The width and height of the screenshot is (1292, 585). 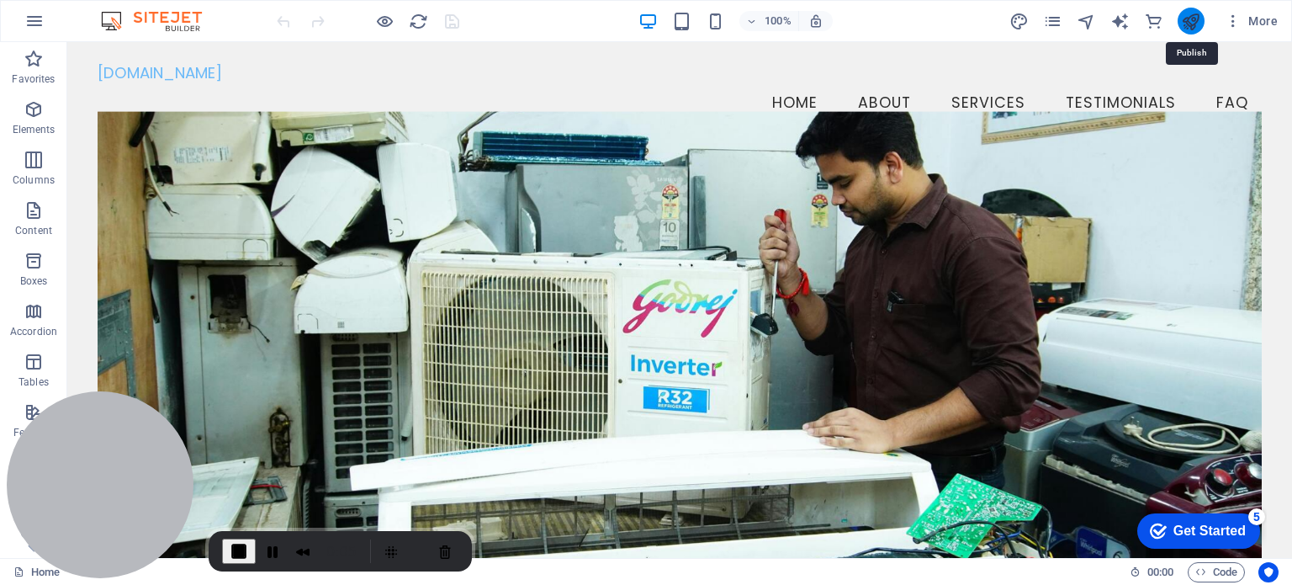 I want to click on p: Content, so click(x=34, y=230).